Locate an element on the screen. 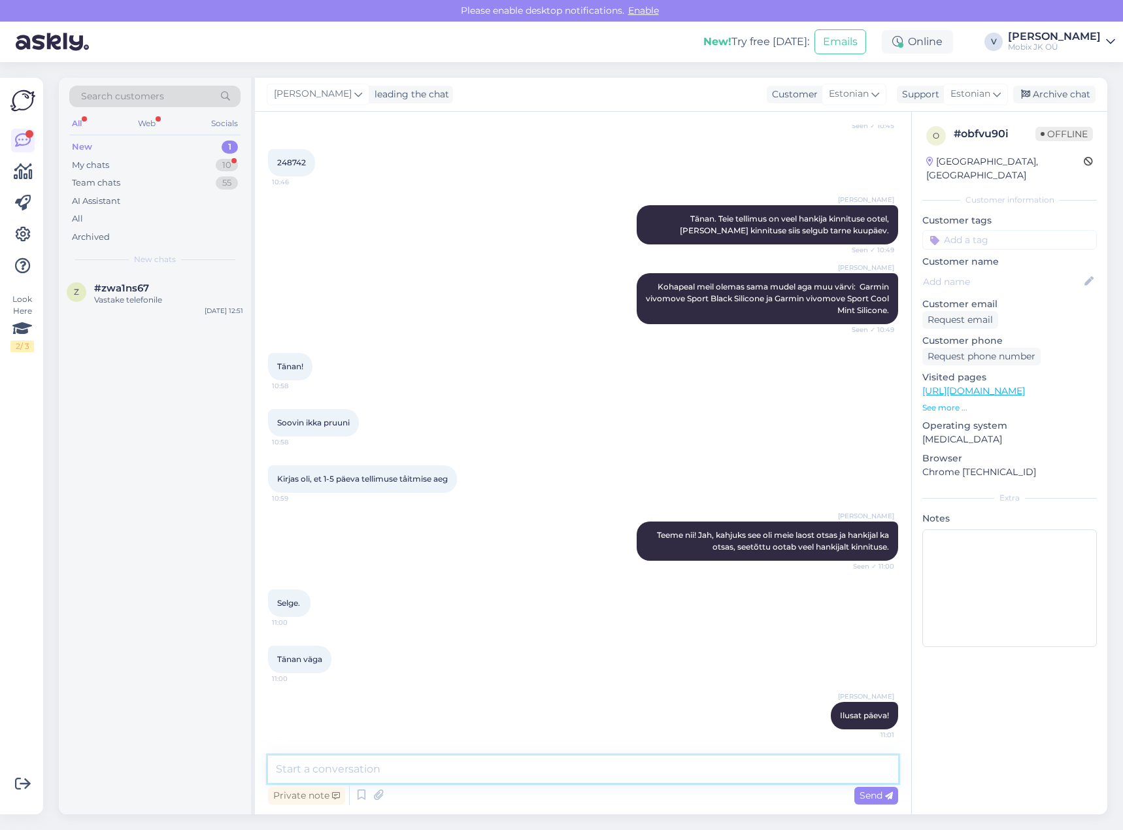  span: Tänan! is located at coordinates (290, 366).